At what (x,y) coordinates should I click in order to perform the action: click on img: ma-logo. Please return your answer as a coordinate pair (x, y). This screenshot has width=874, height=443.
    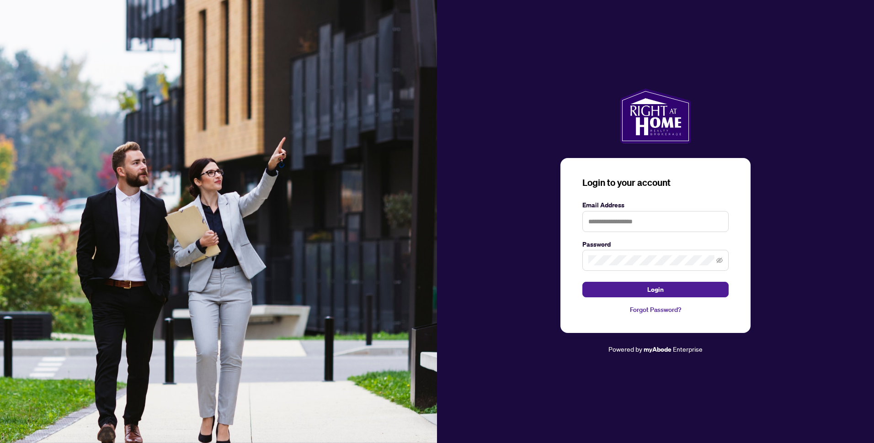
    Looking at the image, I should click on (655, 116).